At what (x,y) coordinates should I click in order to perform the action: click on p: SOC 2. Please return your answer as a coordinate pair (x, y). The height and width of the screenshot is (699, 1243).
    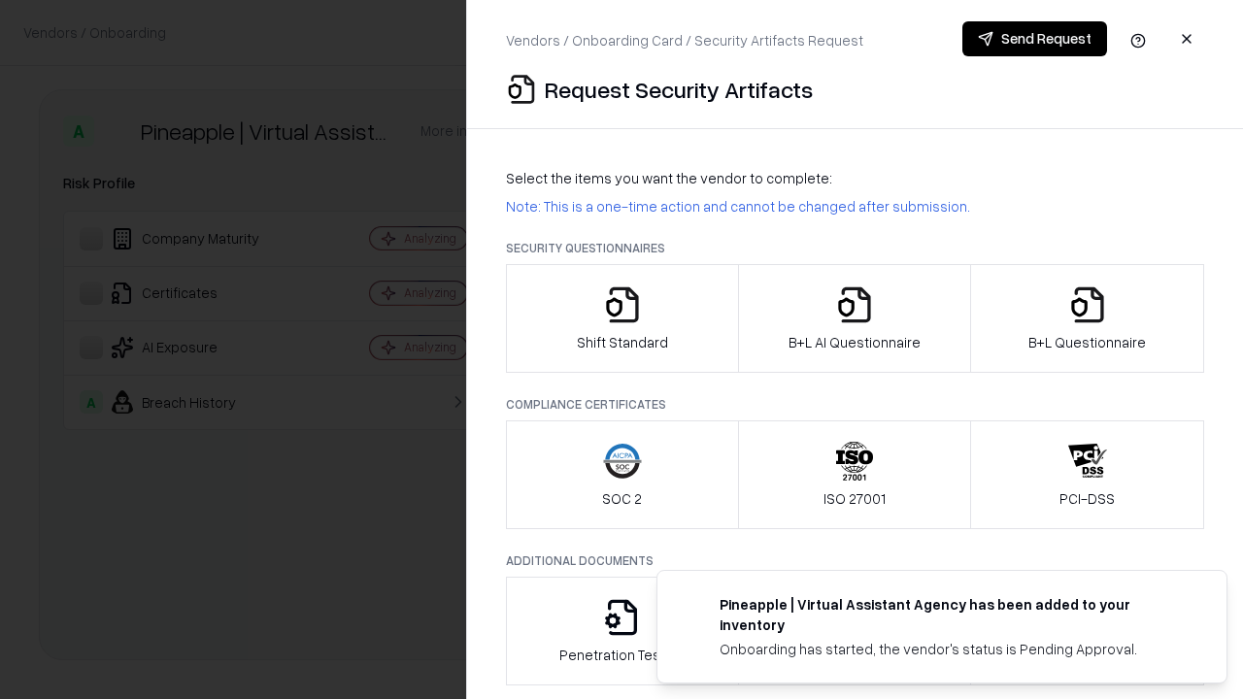
    Looking at the image, I should click on (621, 498).